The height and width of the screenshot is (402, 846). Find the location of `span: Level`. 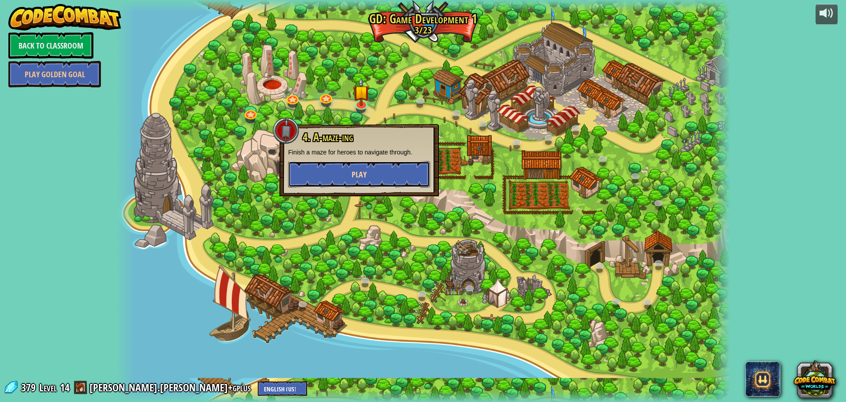

span: Level is located at coordinates (48, 387).